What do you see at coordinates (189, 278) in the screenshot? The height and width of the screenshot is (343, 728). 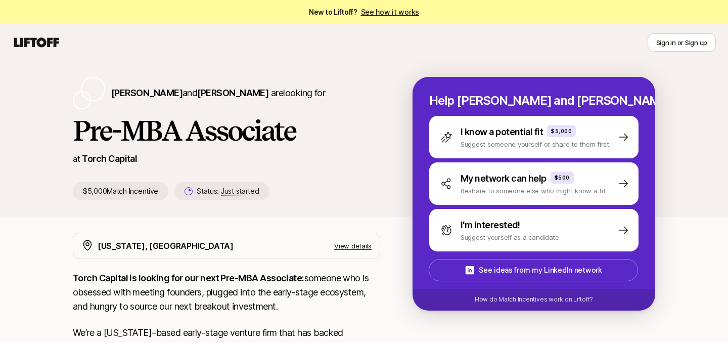 I see `strong: Torch Capital is looking for our next Pre-MBA Associate:` at bounding box center [189, 278].